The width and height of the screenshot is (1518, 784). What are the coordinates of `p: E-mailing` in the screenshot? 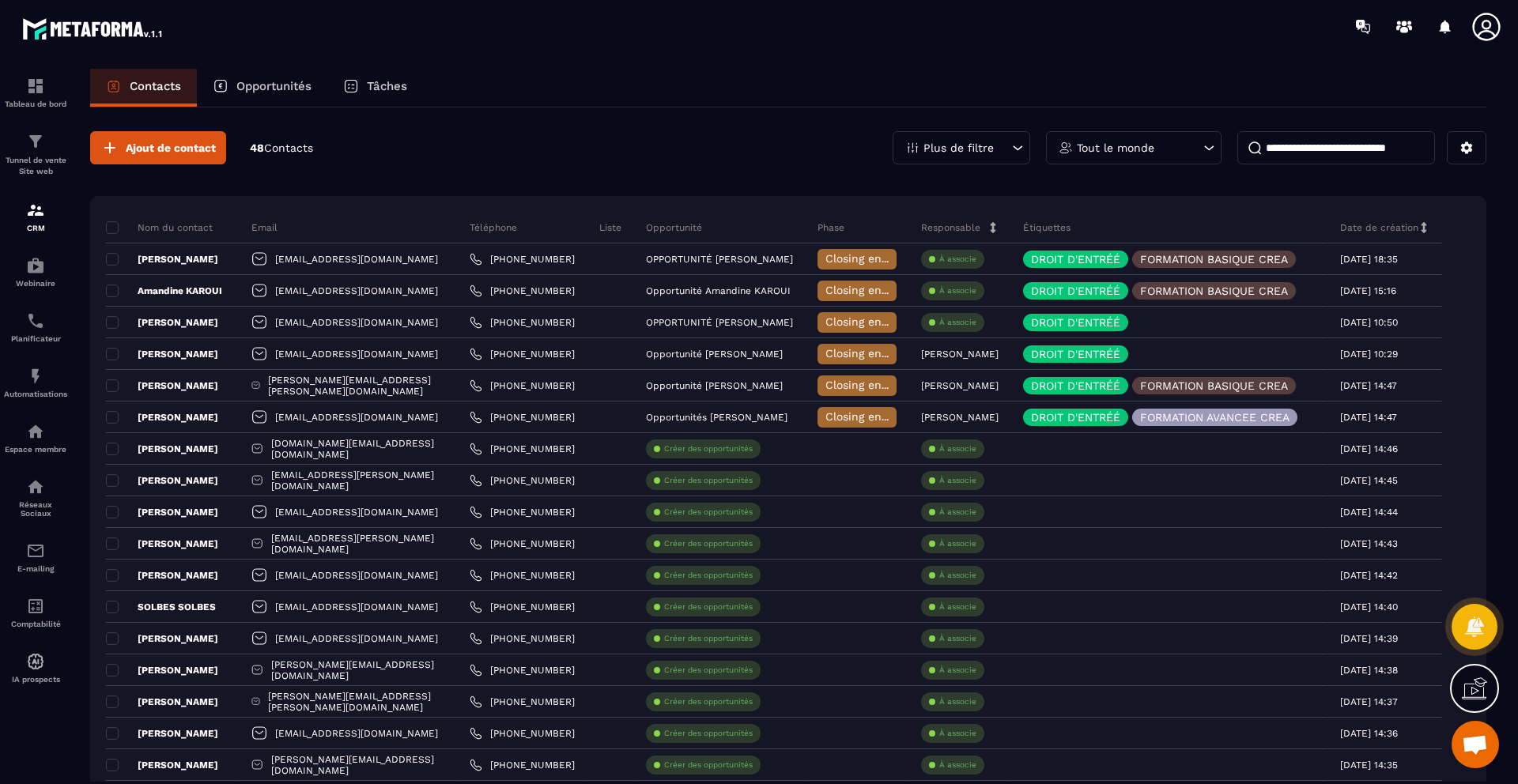 It's located at (35, 568).